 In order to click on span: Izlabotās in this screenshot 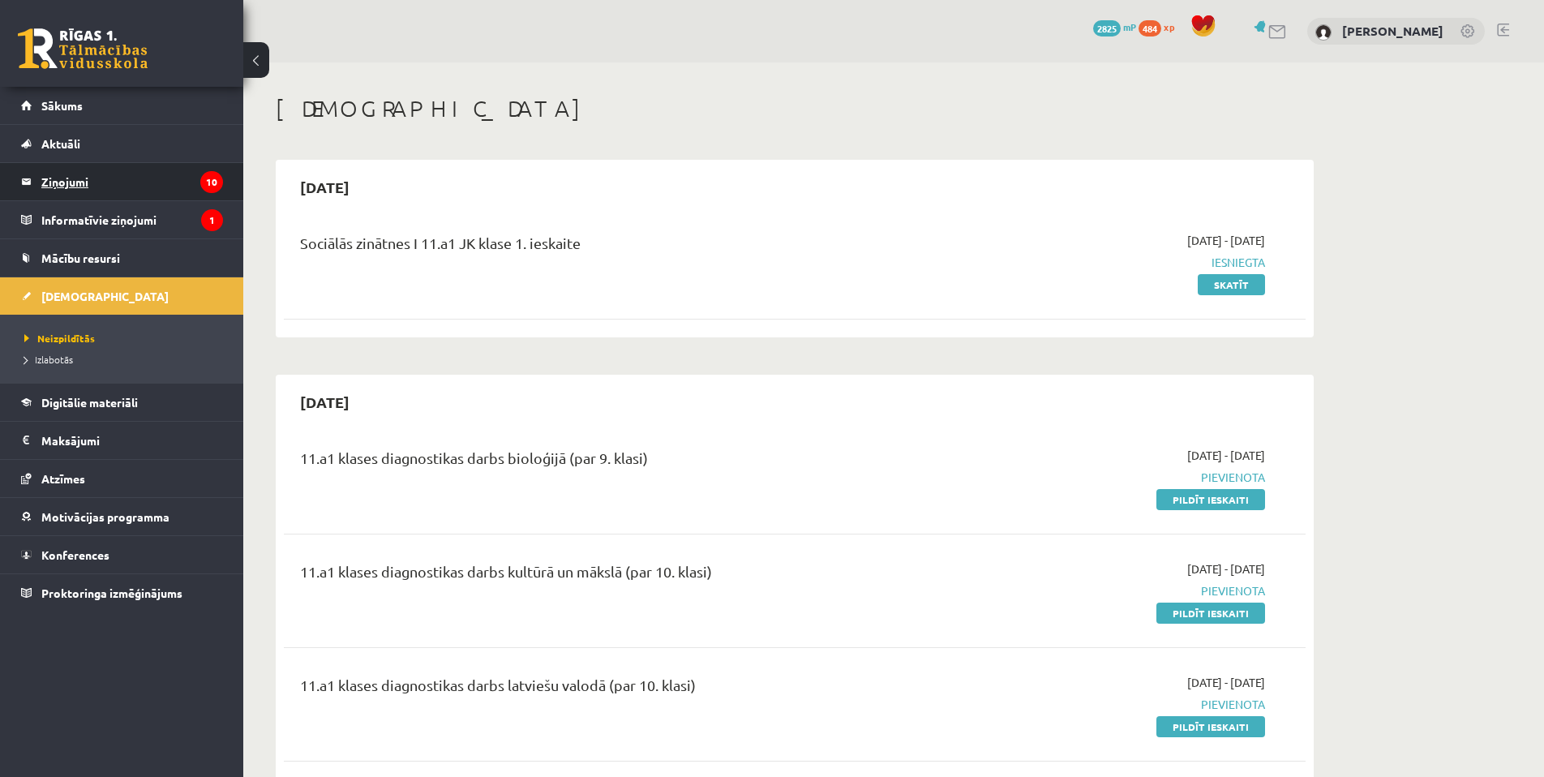, I will do `click(49, 359)`.